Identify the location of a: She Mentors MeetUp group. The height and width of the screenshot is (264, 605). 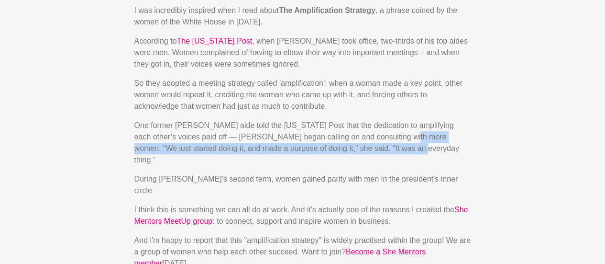
(302, 215).